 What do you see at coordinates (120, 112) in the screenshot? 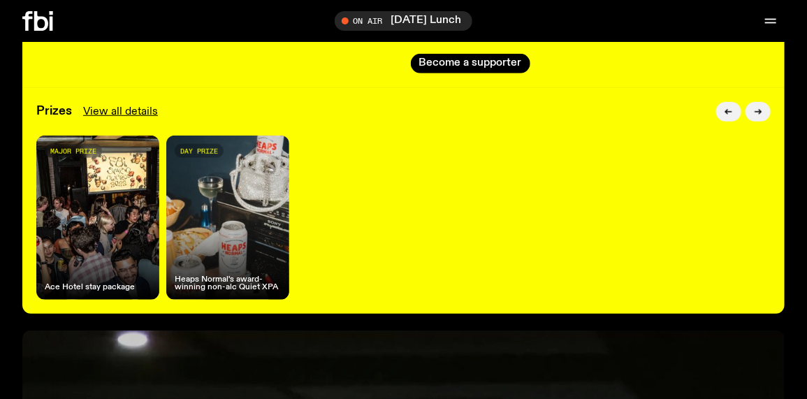
I see `a: View all details` at bounding box center [120, 112].